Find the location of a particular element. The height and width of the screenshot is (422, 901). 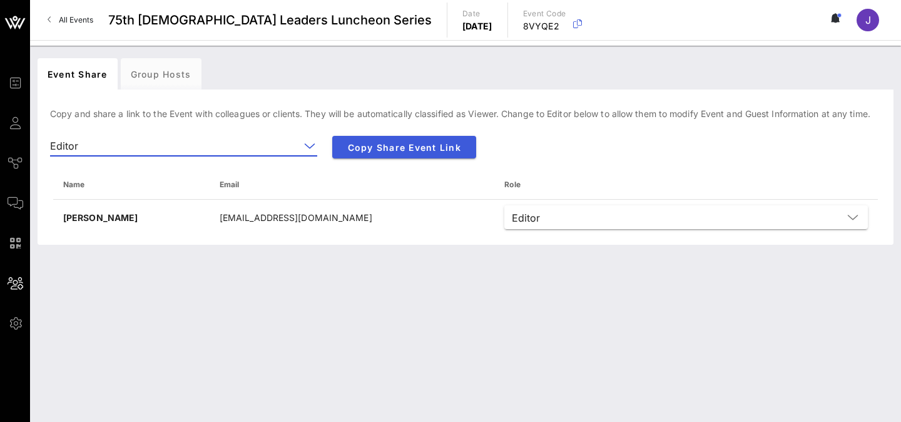

button: Copy Share Event Link is located at coordinates (404, 147).